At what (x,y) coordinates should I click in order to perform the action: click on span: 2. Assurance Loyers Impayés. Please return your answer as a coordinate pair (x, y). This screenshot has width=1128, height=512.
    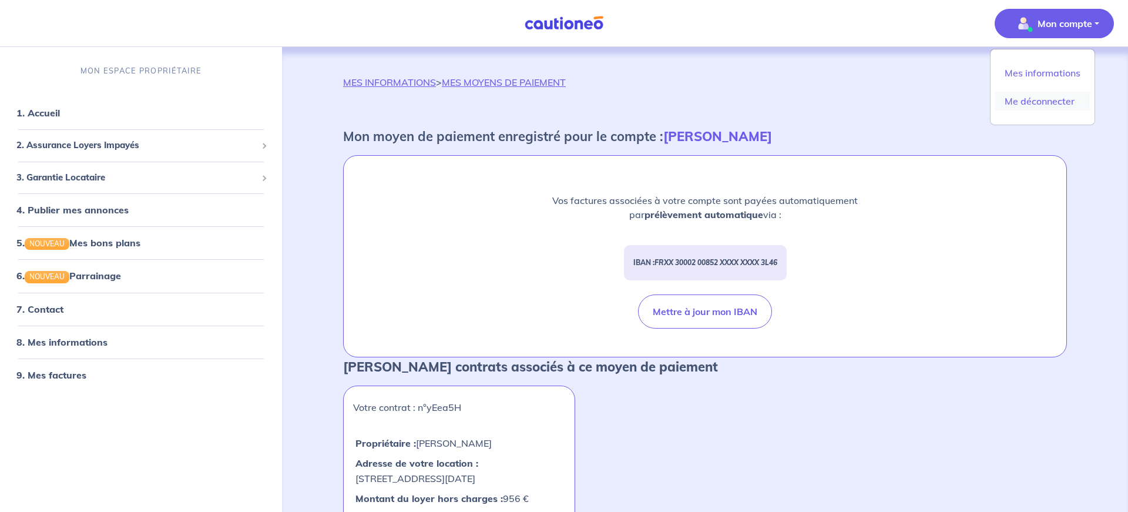
    Looking at the image, I should click on (136, 145).